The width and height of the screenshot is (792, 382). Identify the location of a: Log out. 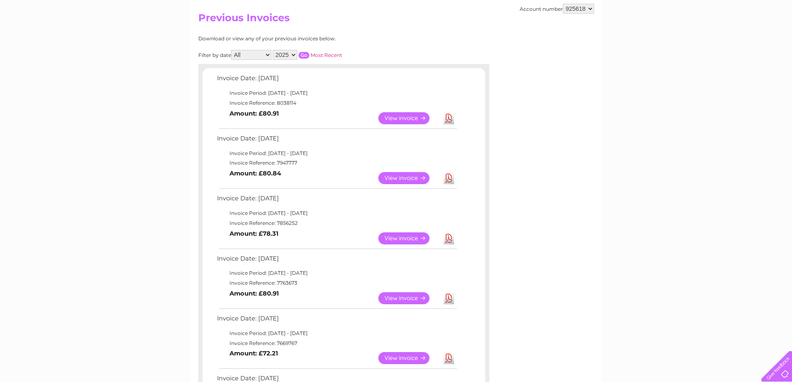
(774, 38).